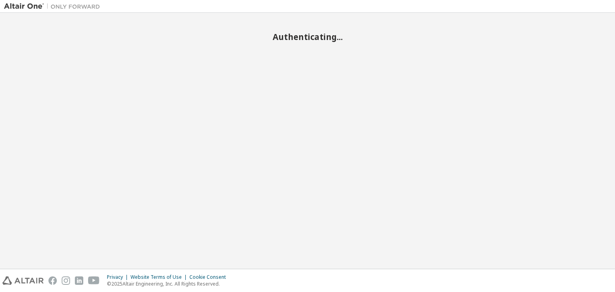 The width and height of the screenshot is (615, 292). I want to click on div: Privacy, so click(119, 278).